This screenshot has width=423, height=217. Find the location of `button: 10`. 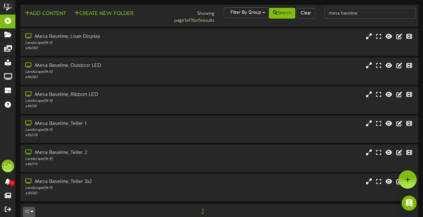

button: 10 is located at coordinates (29, 212).